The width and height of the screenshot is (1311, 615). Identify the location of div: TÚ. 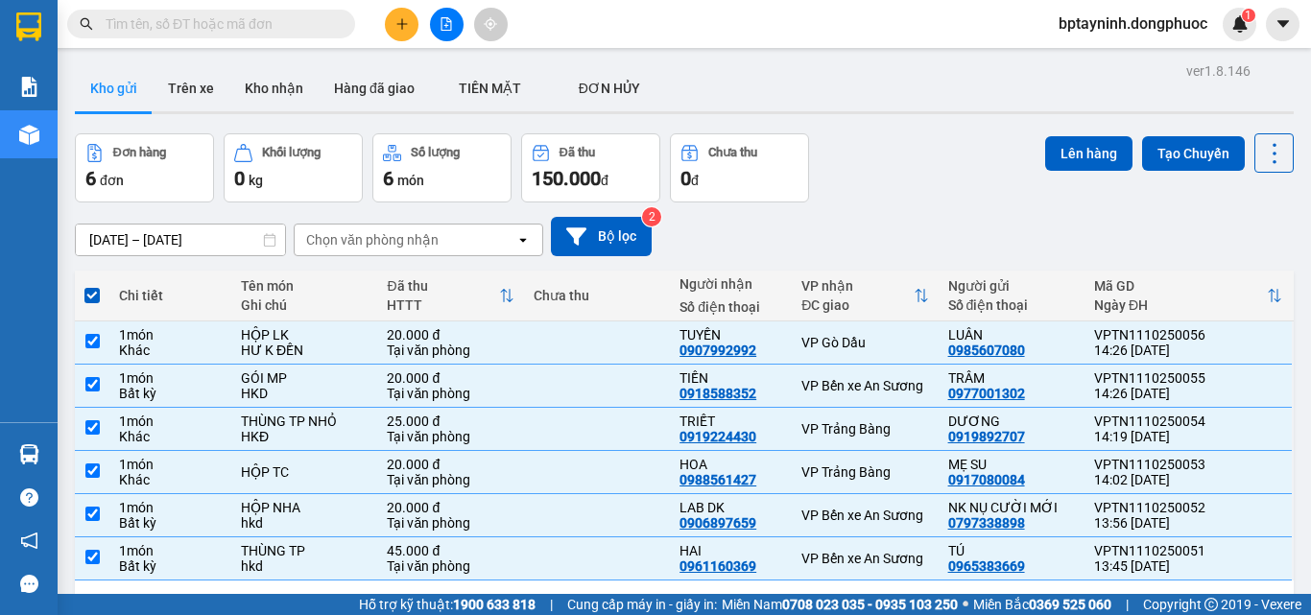
(1012, 551).